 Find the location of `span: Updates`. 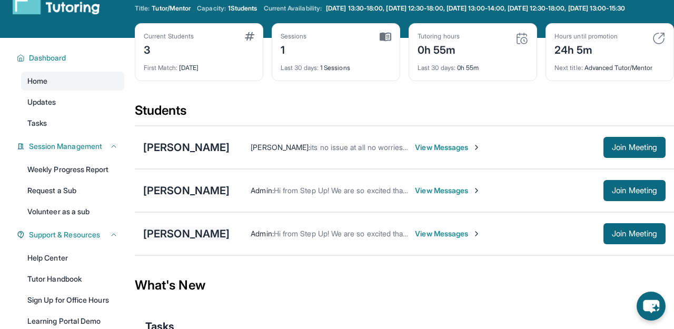

span: Updates is located at coordinates (42, 102).